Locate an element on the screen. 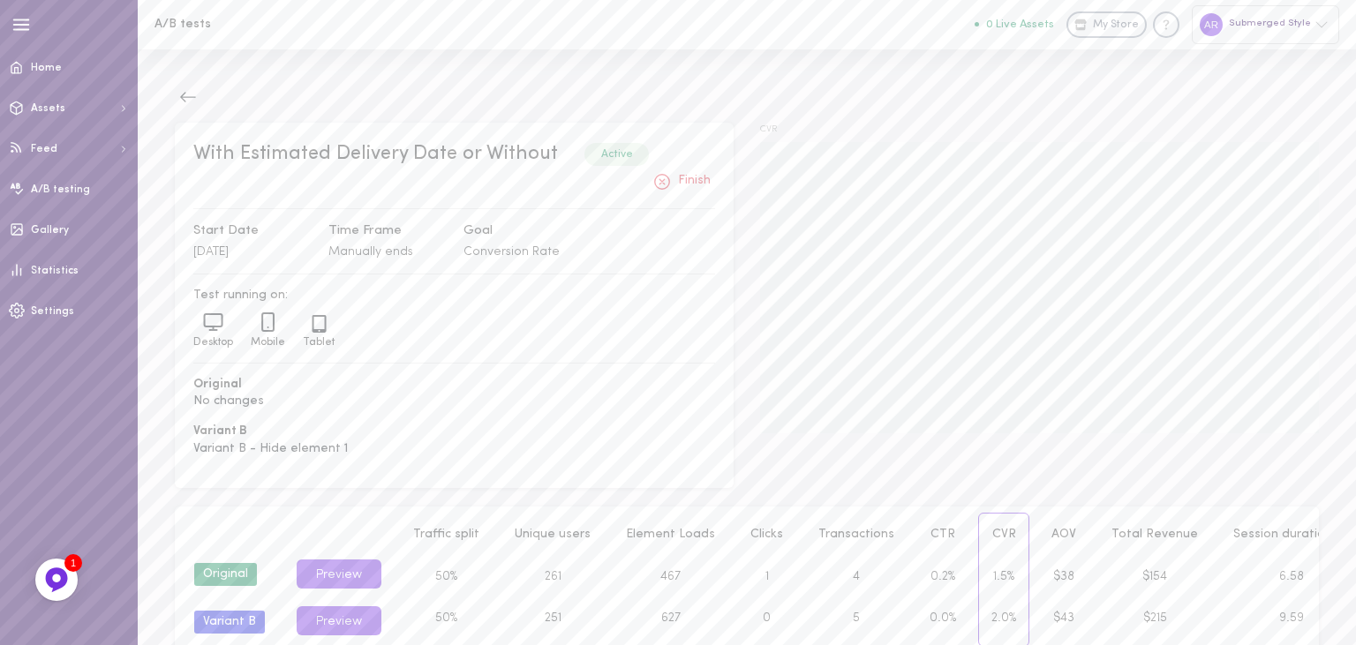 The width and height of the screenshot is (1356, 645). span: Element Loads is located at coordinates (670, 534).